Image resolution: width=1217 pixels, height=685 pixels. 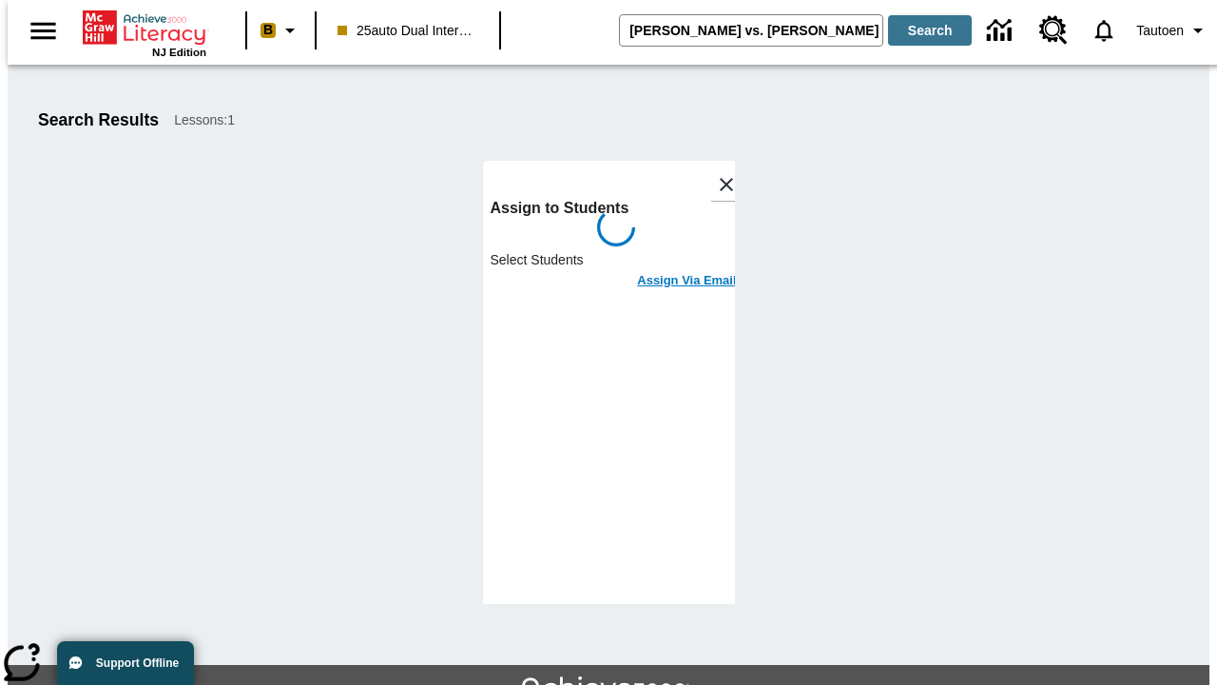 I want to click on h6: Assign to Students, so click(x=616, y=208).